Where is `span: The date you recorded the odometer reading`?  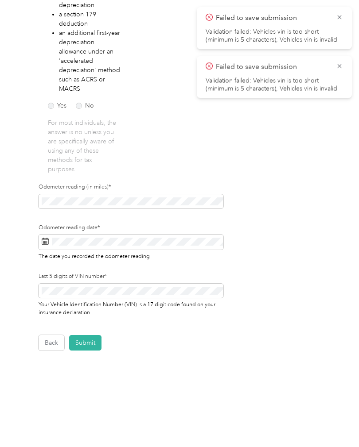
span: The date you recorded the odometer reading is located at coordinates (94, 255).